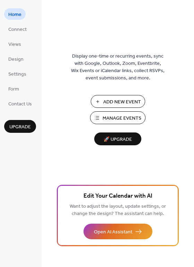 This screenshot has width=194, height=267. I want to click on a: Design, so click(16, 59).